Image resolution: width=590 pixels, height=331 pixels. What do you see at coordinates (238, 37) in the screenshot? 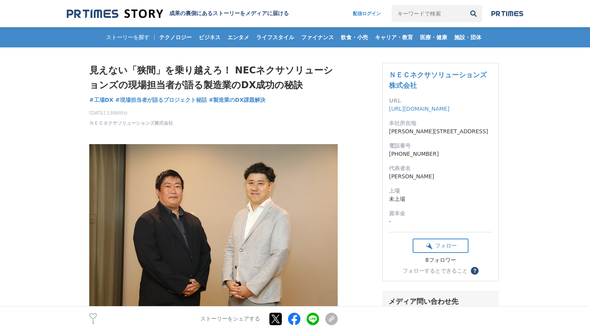
I see `a: エンタメ` at bounding box center [238, 37].